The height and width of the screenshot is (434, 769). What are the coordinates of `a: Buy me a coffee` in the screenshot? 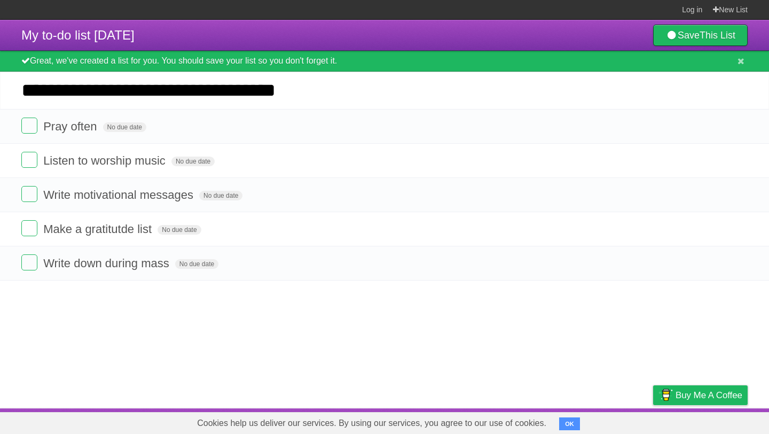 It's located at (700, 395).